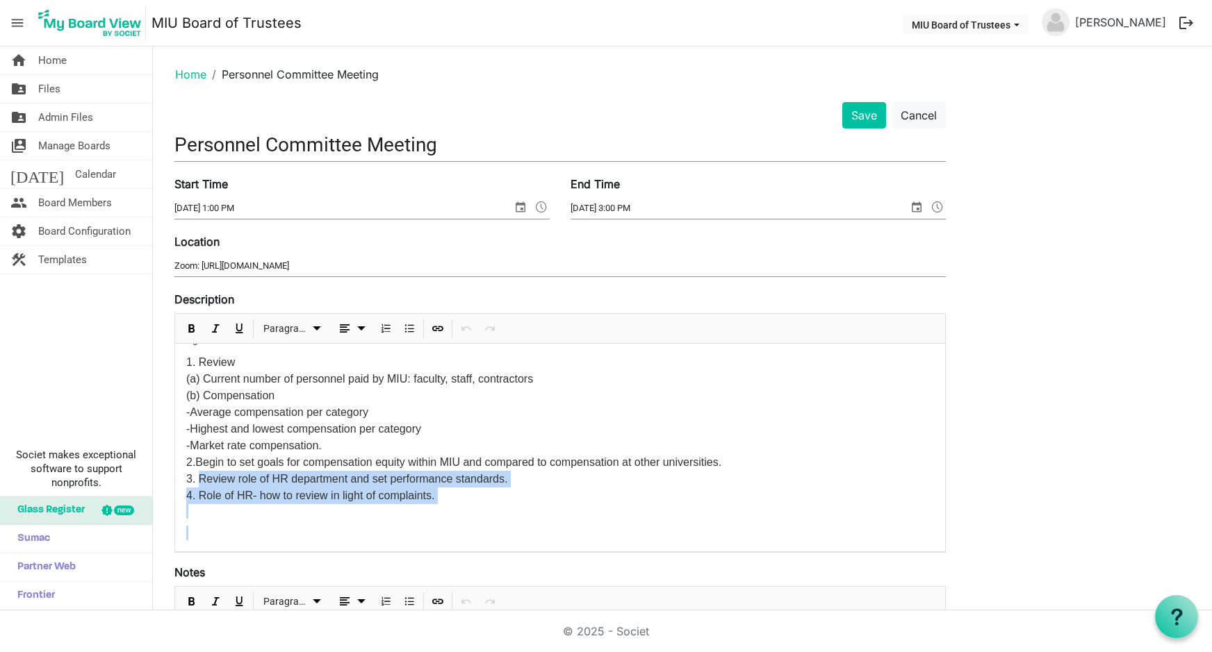 Image resolution: width=1212 pixels, height=652 pixels. What do you see at coordinates (63, 260) in the screenshot?
I see `span: Templates` at bounding box center [63, 260].